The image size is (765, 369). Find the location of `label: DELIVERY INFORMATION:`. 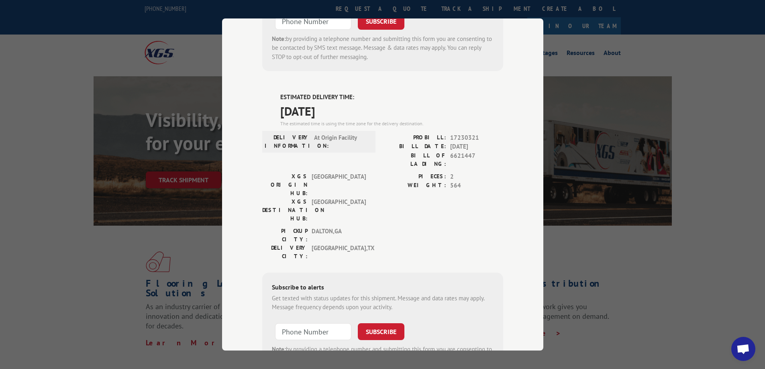

label: DELIVERY INFORMATION: is located at coordinates (287, 142).